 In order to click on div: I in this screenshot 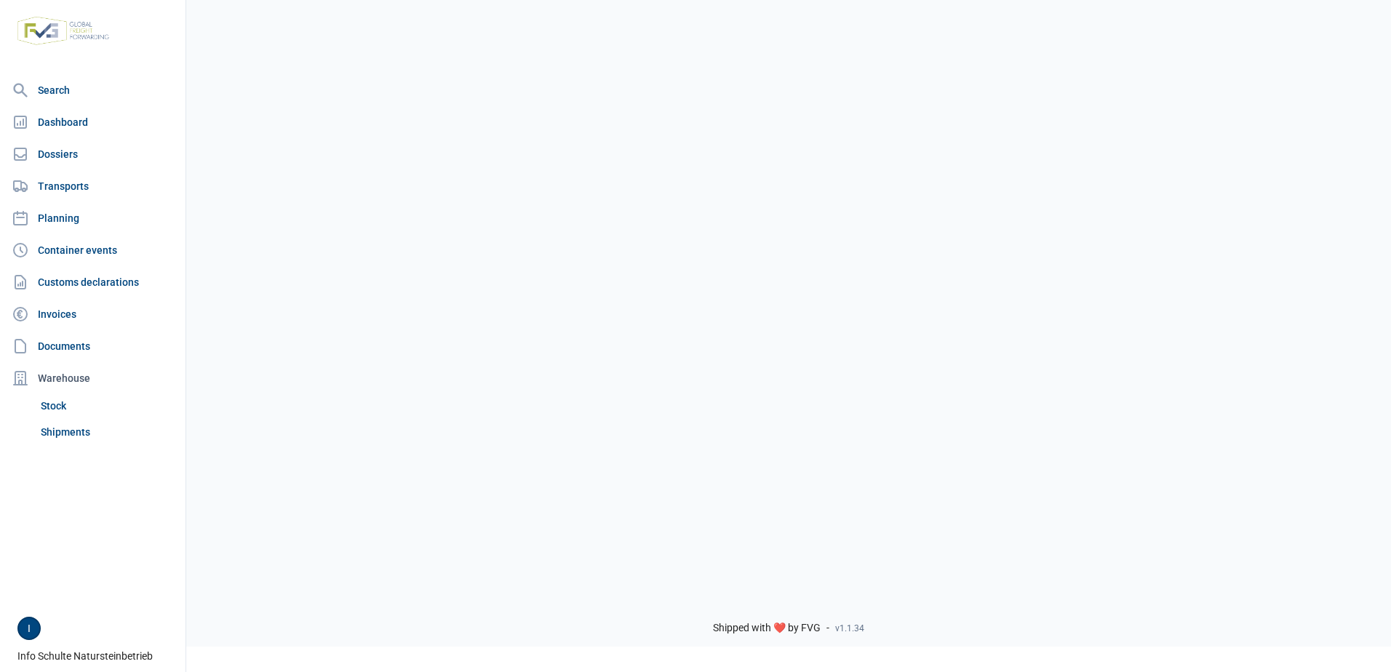, I will do `click(29, 628)`.